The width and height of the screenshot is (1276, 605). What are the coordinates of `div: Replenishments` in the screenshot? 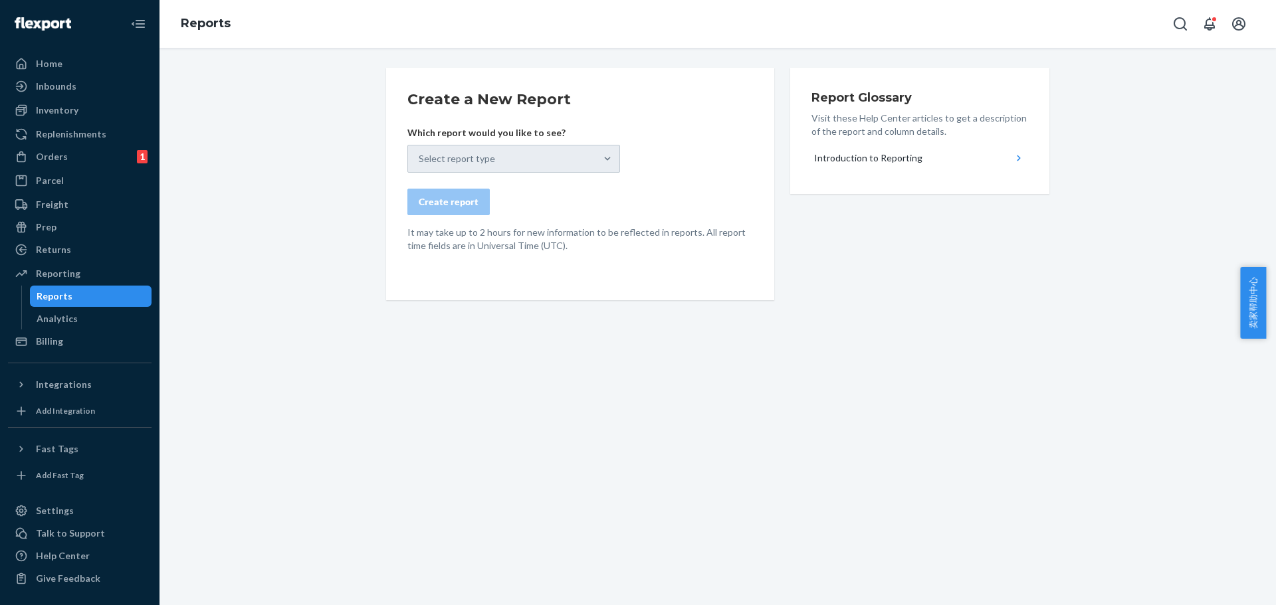 It's located at (71, 134).